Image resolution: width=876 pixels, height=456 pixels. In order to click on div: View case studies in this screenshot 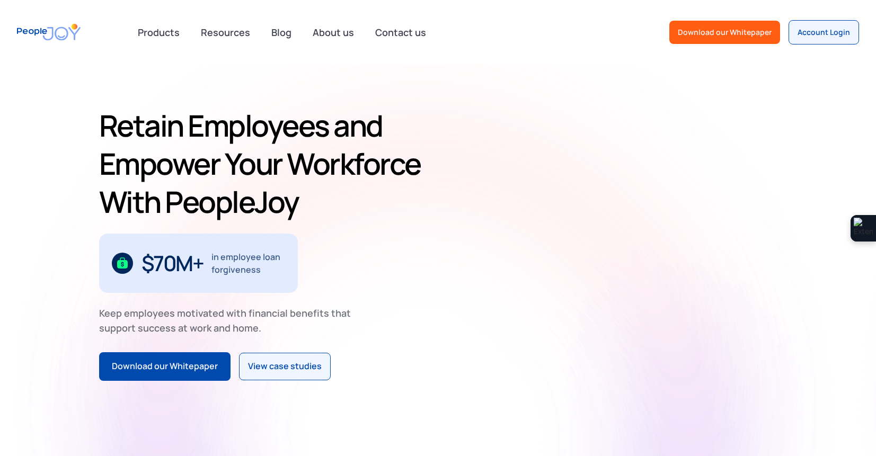, I will do `click(285, 367)`.